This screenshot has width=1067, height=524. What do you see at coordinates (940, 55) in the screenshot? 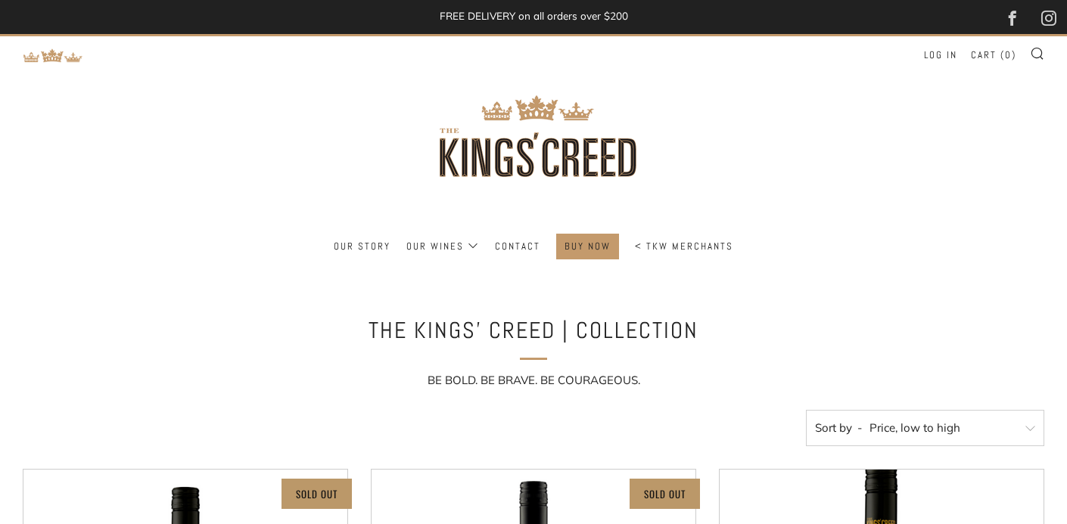
I see `a: Log in` at bounding box center [940, 55].